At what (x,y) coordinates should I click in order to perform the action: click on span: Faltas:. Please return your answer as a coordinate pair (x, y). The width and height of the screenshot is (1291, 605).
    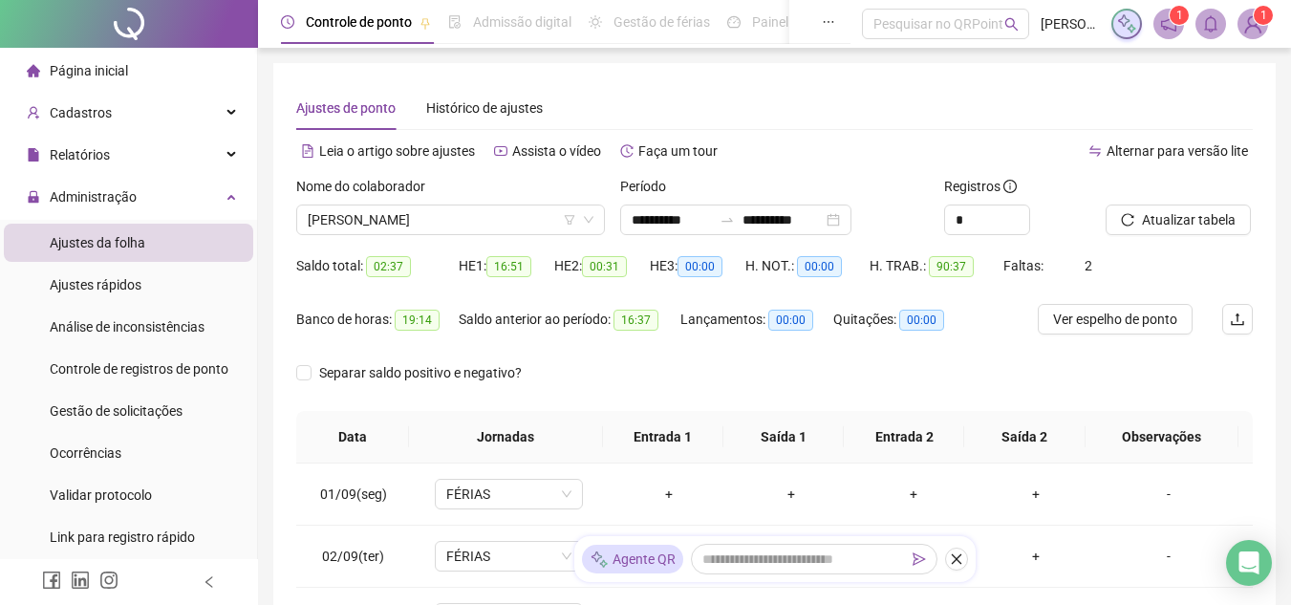
    Looking at the image, I should click on (1024, 266).